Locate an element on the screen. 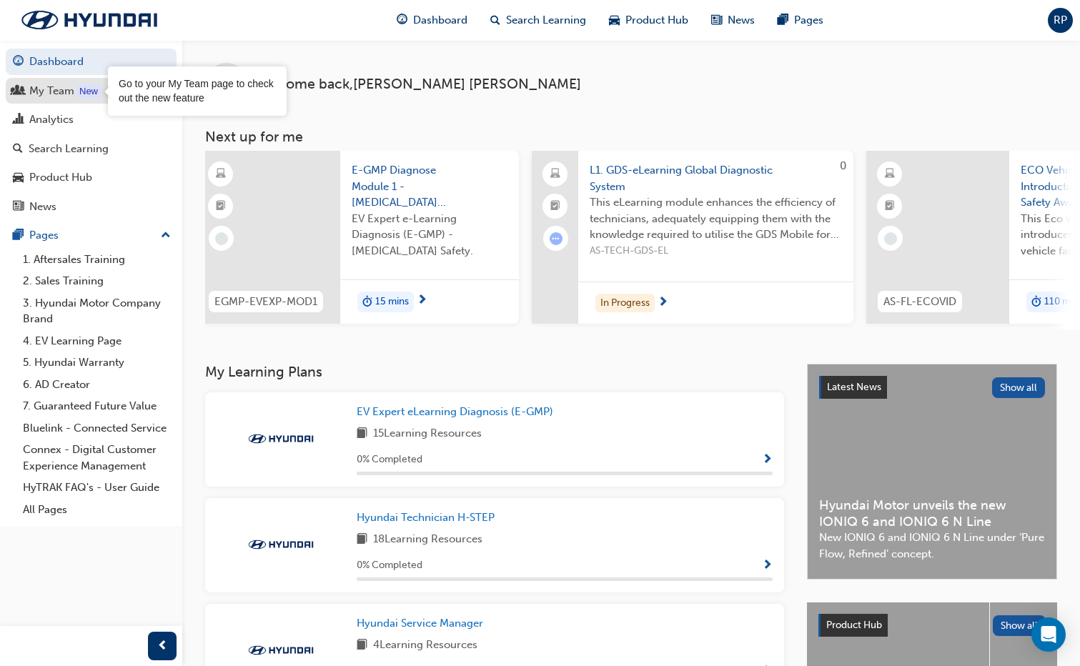  a: 5. Hyundai Warranty is located at coordinates (97, 363).